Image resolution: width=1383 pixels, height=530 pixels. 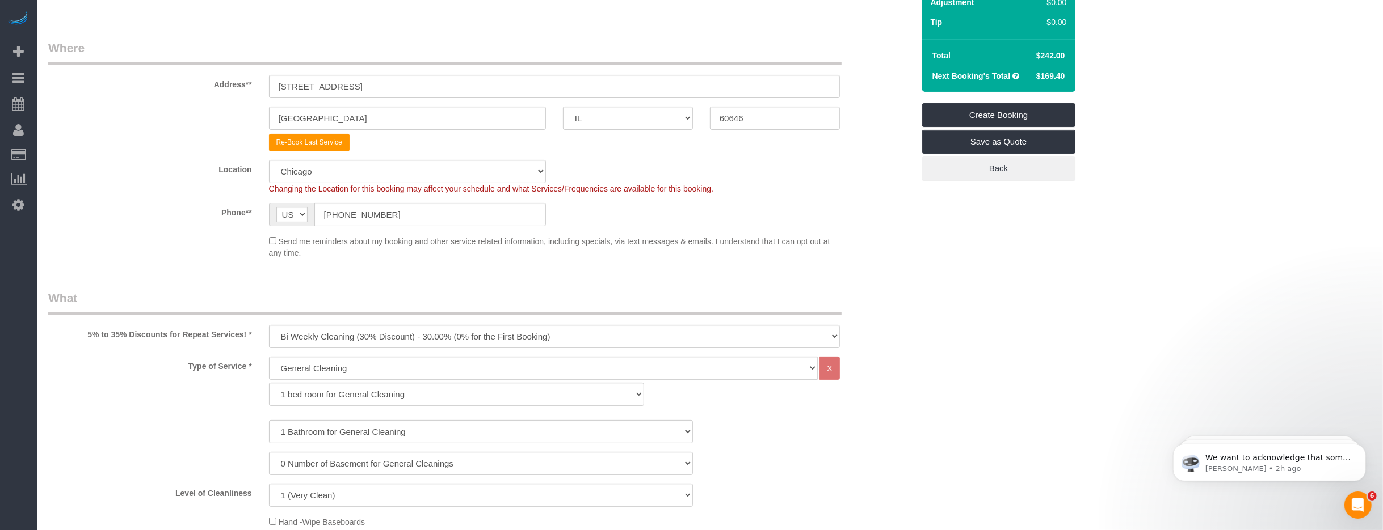 I want to click on label: Location, so click(x=150, y=167).